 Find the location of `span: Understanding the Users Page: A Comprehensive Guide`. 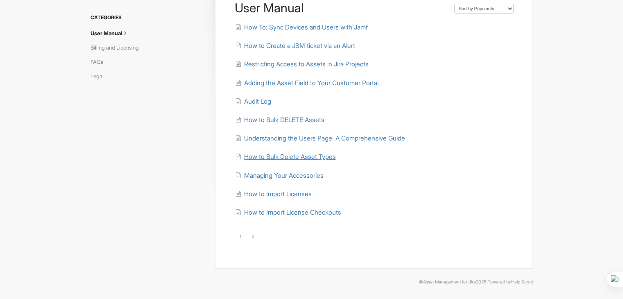

span: Understanding the Users Page: A Comprehensive Guide is located at coordinates (324, 138).